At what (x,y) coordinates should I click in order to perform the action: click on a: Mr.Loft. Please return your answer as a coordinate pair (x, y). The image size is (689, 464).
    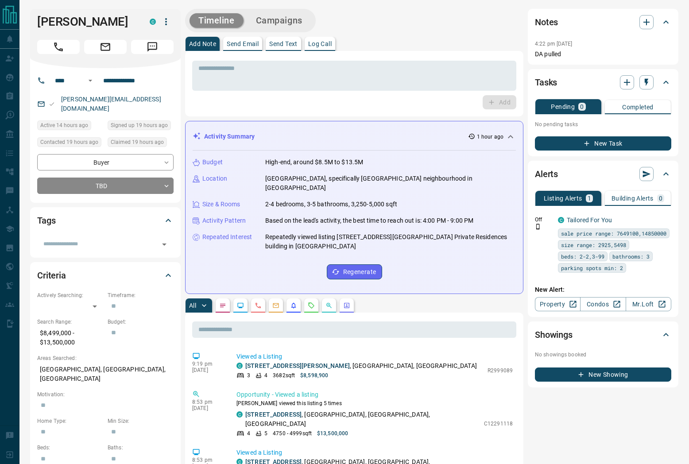
    Looking at the image, I should click on (648, 304).